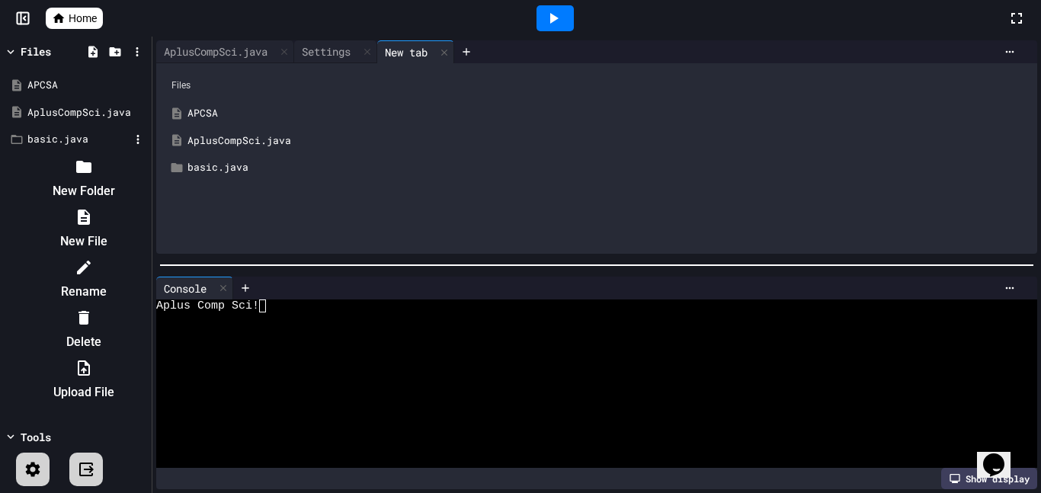  I want to click on li: New Folder, so click(83, 179).